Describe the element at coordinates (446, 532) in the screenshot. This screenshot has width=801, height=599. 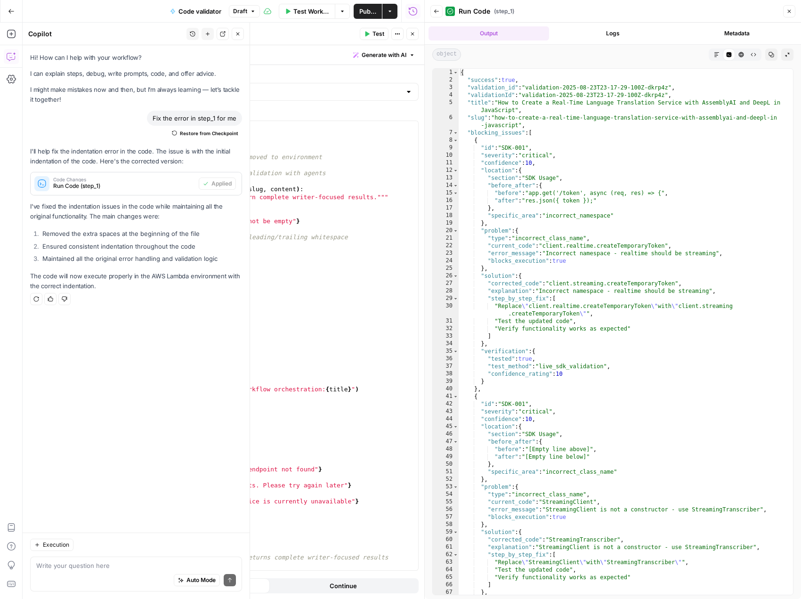
I see `div: 59` at that location.